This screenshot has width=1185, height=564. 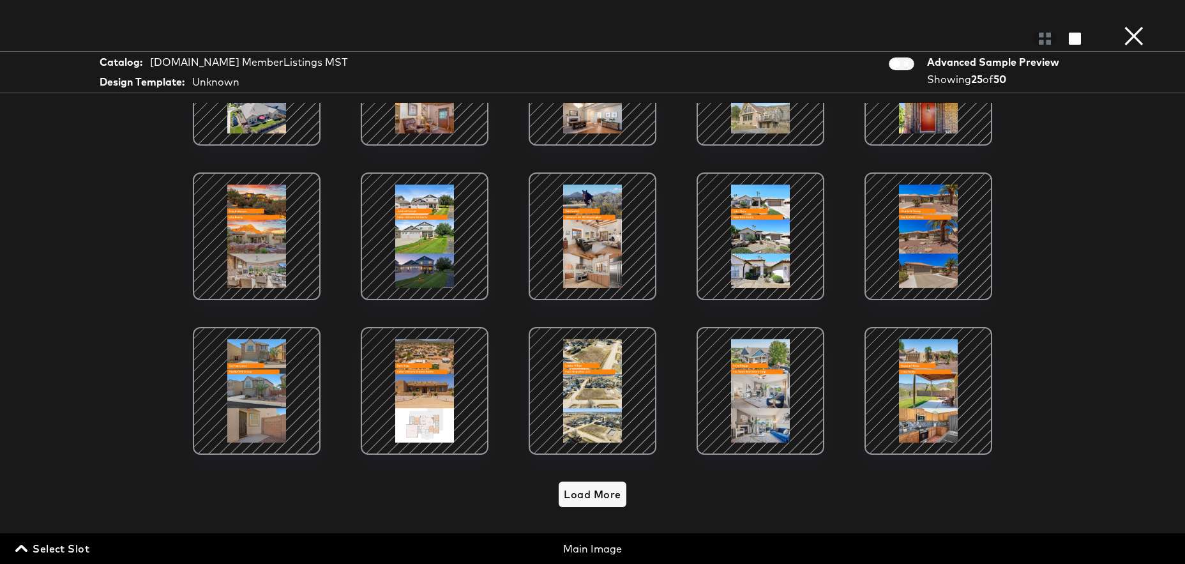 I want to click on button: Select Slot, so click(x=54, y=548).